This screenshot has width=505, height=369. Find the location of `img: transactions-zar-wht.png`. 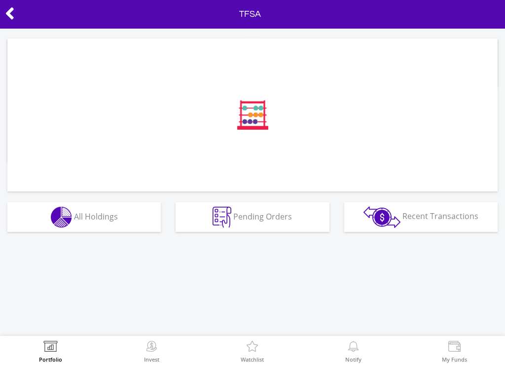

img: transactions-zar-wht.png is located at coordinates (382, 217).